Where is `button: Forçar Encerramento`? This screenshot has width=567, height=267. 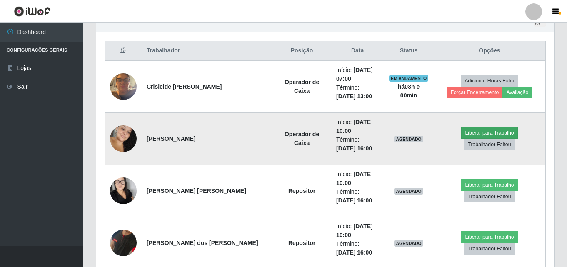
button: Forçar Encerramento is located at coordinates (475, 93).